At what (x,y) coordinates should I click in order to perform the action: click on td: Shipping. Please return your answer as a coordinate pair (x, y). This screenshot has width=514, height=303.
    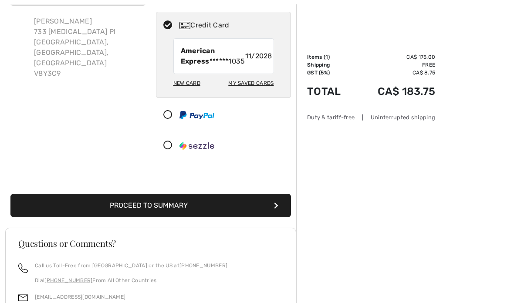
    Looking at the image, I should click on (331, 65).